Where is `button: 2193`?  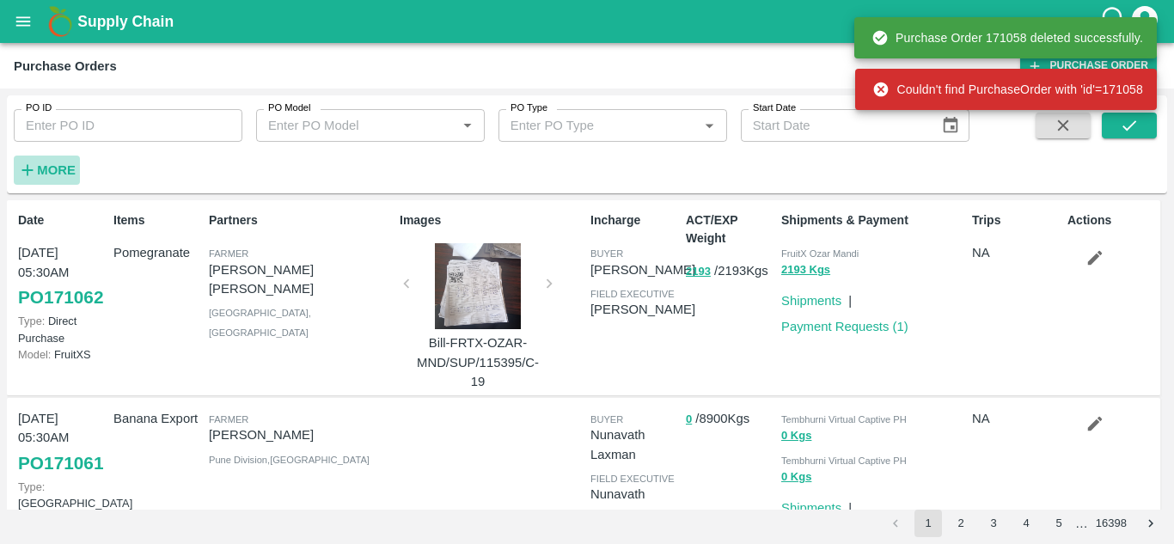
button: 2193 is located at coordinates (698, 271).